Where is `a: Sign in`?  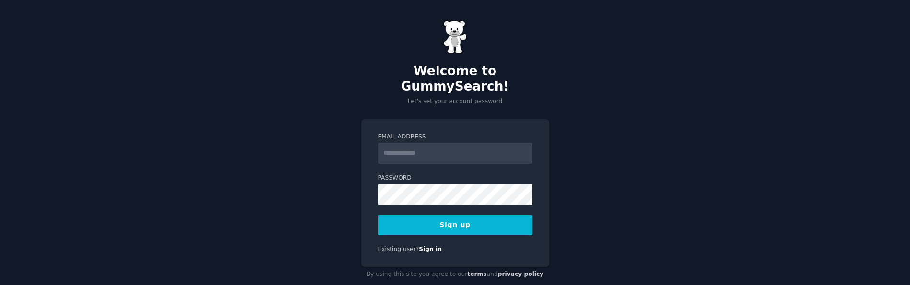 a: Sign in is located at coordinates (431, 249).